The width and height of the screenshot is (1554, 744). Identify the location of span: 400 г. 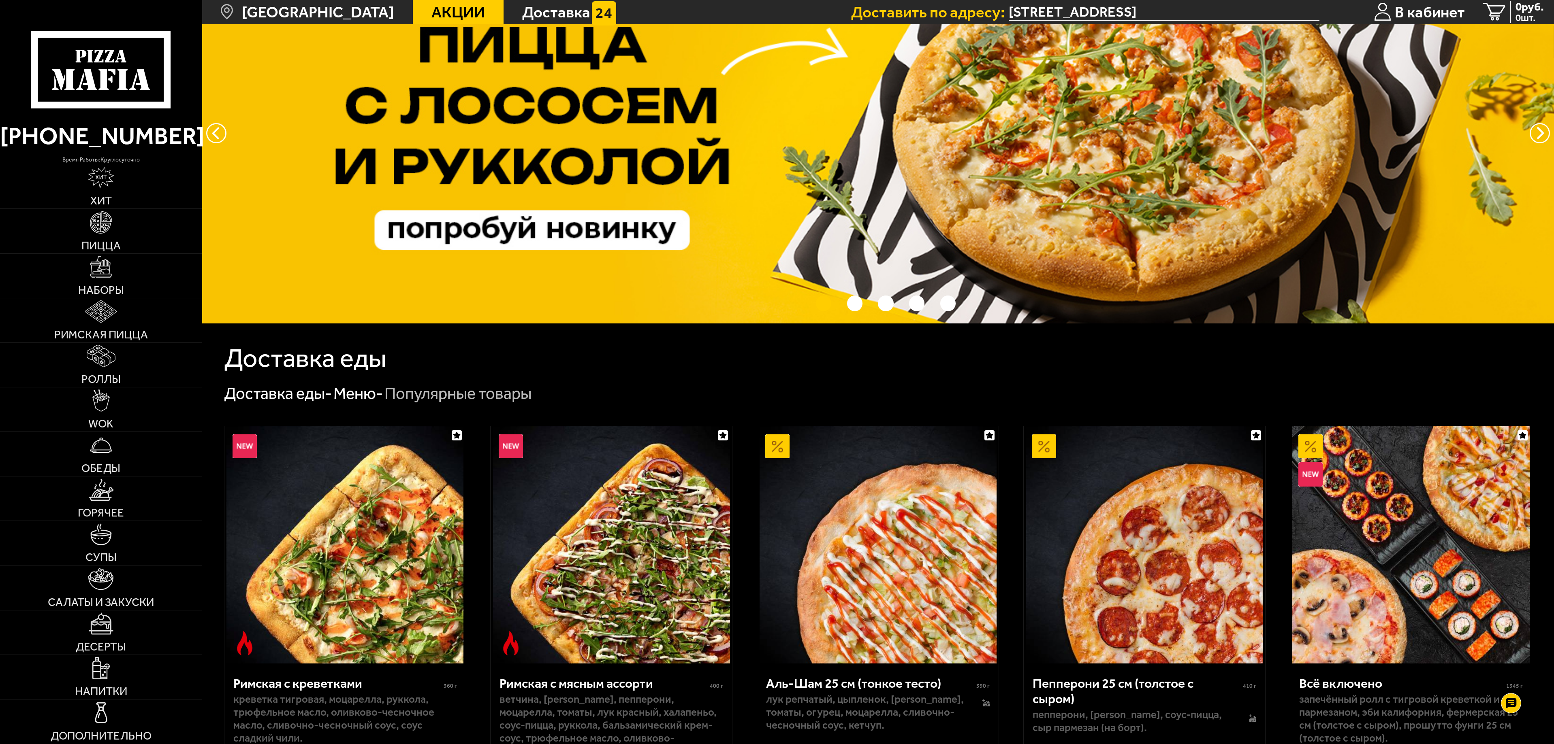
(716, 686).